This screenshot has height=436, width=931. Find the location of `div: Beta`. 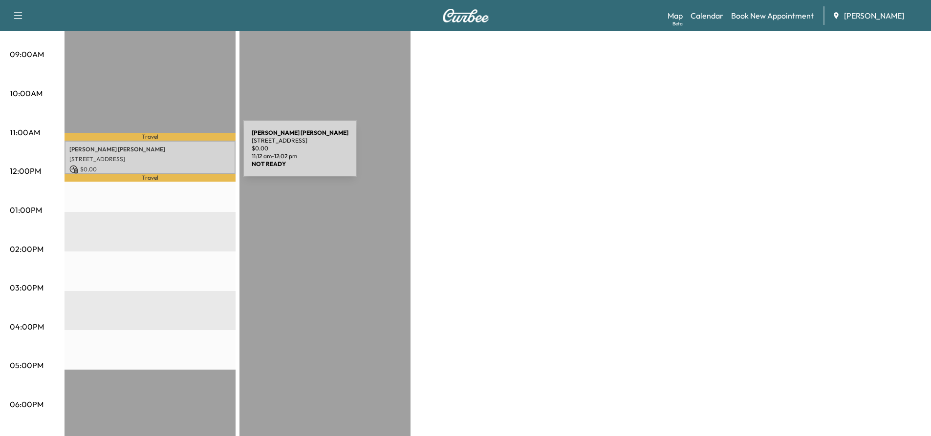

div: Beta is located at coordinates (677, 23).